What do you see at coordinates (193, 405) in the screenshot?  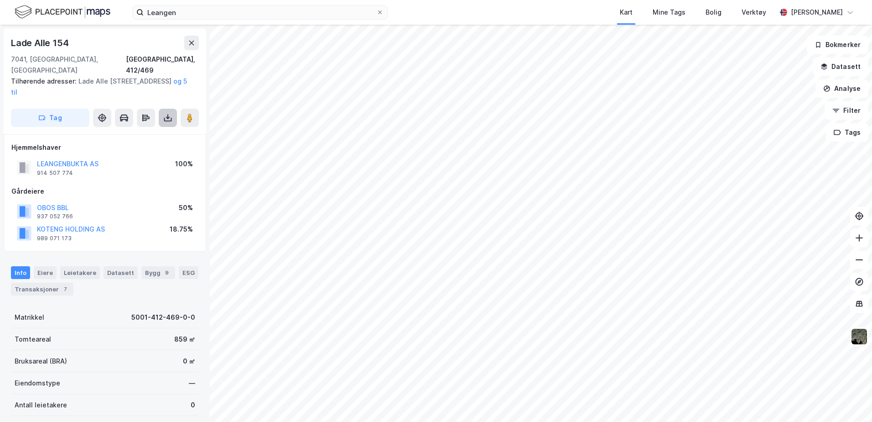 I see `div: 0` at bounding box center [193, 405].